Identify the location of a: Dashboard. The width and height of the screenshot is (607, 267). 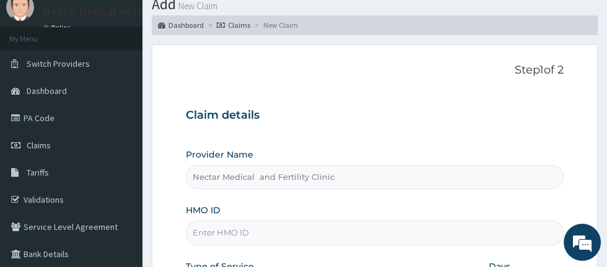
(181, 25).